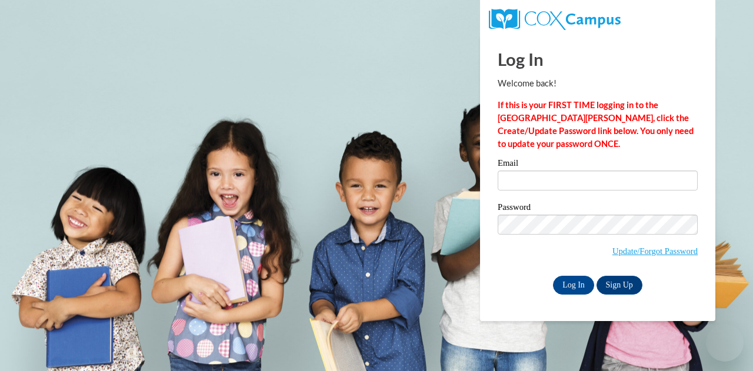 Image resolution: width=753 pixels, height=371 pixels. I want to click on label: Password, so click(597, 209).